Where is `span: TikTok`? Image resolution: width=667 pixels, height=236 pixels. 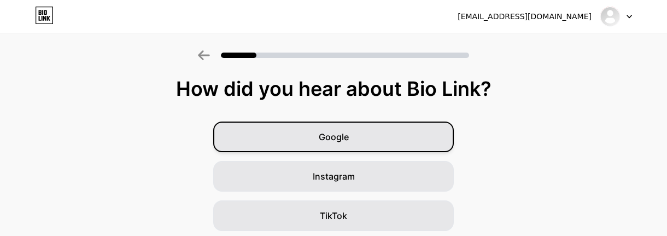
span: TikTok is located at coordinates (334, 215).